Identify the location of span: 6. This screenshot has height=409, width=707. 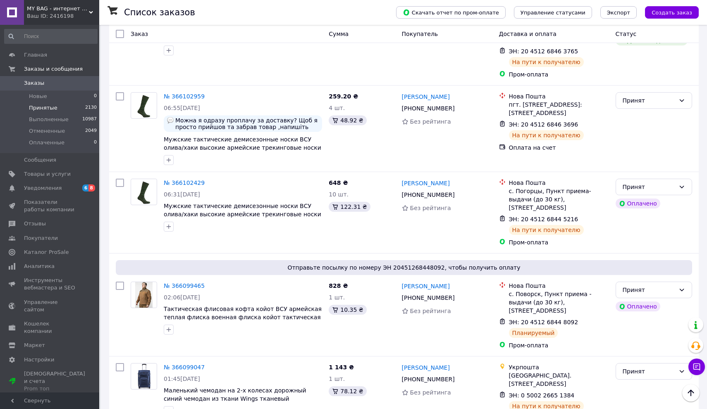
(86, 188).